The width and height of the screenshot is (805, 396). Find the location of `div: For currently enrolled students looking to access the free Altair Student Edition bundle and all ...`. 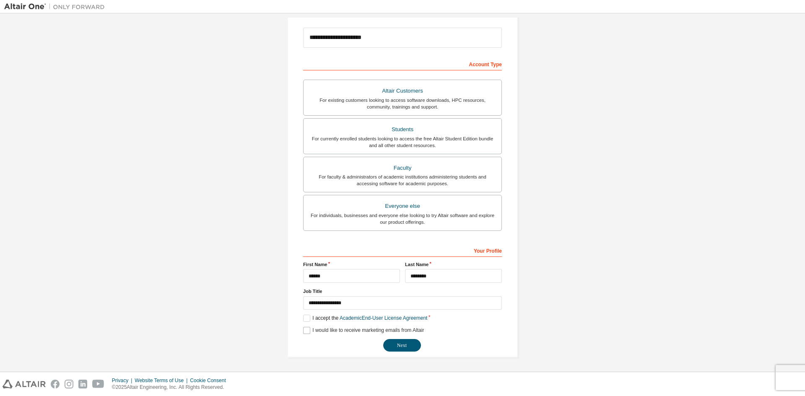

div: For currently enrolled students looking to access the free Altair Student Edition bundle and all ... is located at coordinates (403, 142).